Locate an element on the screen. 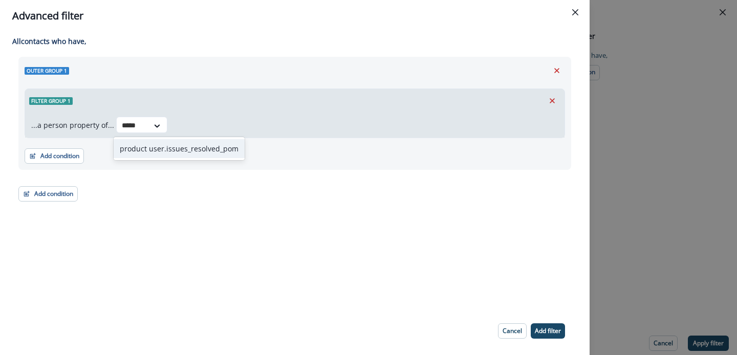 This screenshot has height=355, width=737. button: Add filter is located at coordinates (547, 331).